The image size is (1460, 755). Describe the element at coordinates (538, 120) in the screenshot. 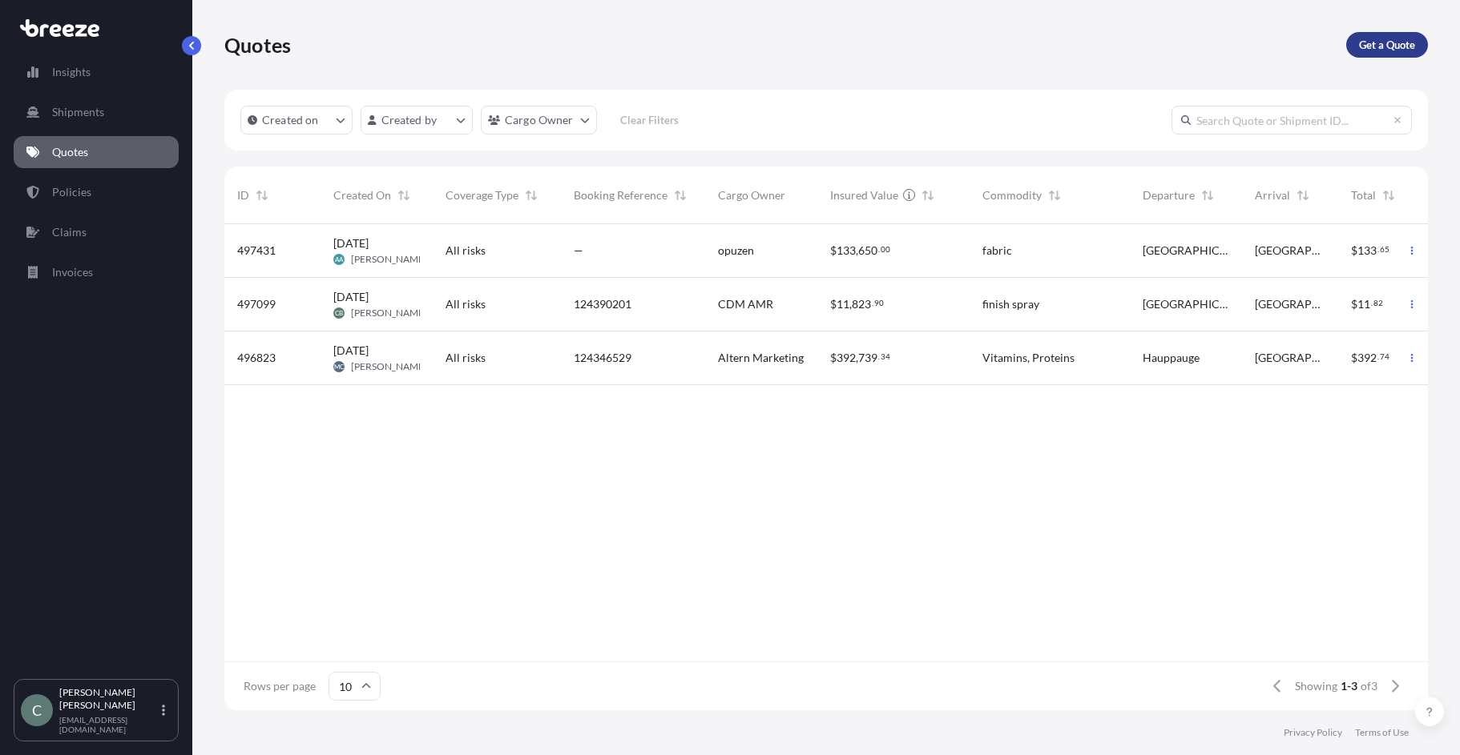

I see `button: cargoOwner Filter options` at that location.